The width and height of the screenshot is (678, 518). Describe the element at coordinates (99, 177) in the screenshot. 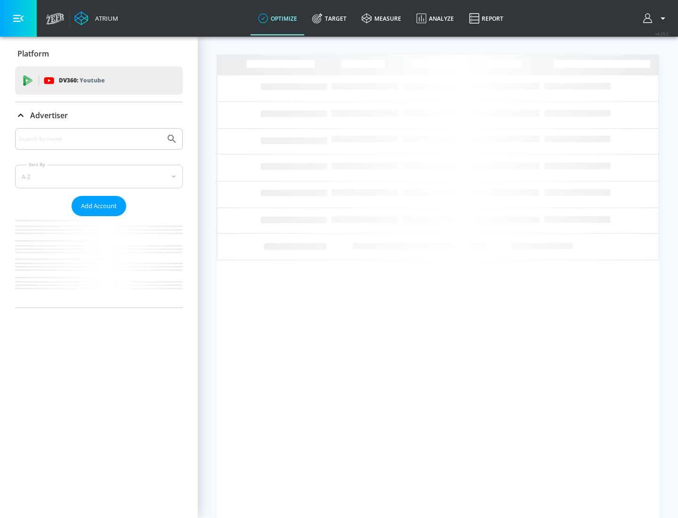

I see `div: A-Z` at that location.